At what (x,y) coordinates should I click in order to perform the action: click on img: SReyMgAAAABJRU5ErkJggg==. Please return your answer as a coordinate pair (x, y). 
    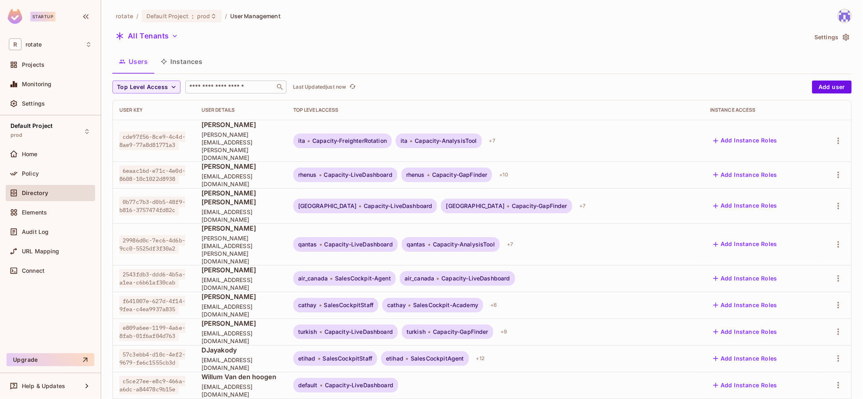
    Looking at the image, I should click on (15, 16).